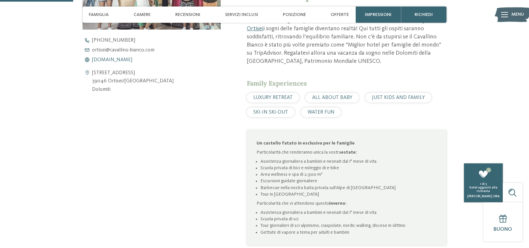 The width and height of the screenshot is (529, 248). I want to click on strong: Un castello fatato in esclusiva per le famiglie, so click(306, 143).